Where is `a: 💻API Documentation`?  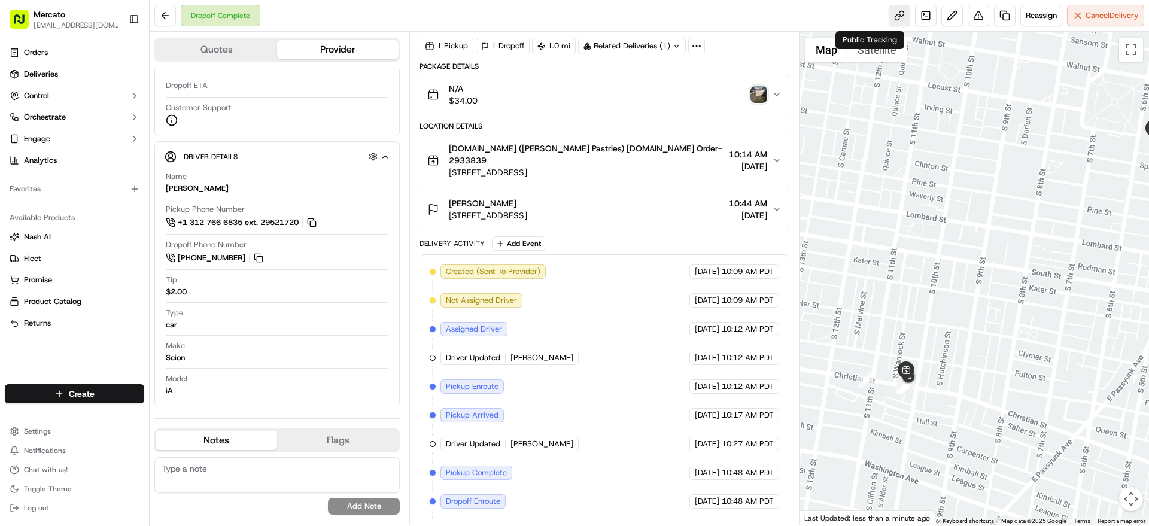 a: 💻API Documentation is located at coordinates (147, 308).